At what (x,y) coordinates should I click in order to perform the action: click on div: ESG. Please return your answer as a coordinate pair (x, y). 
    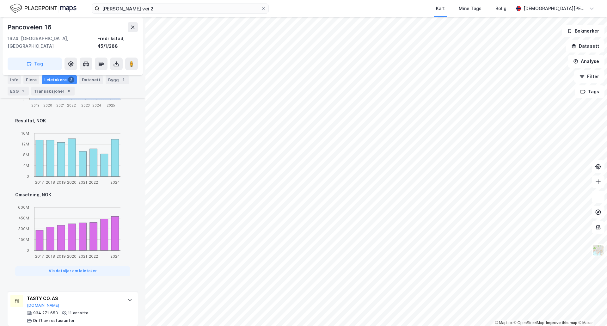
    Looking at the image, I should click on (18, 91).